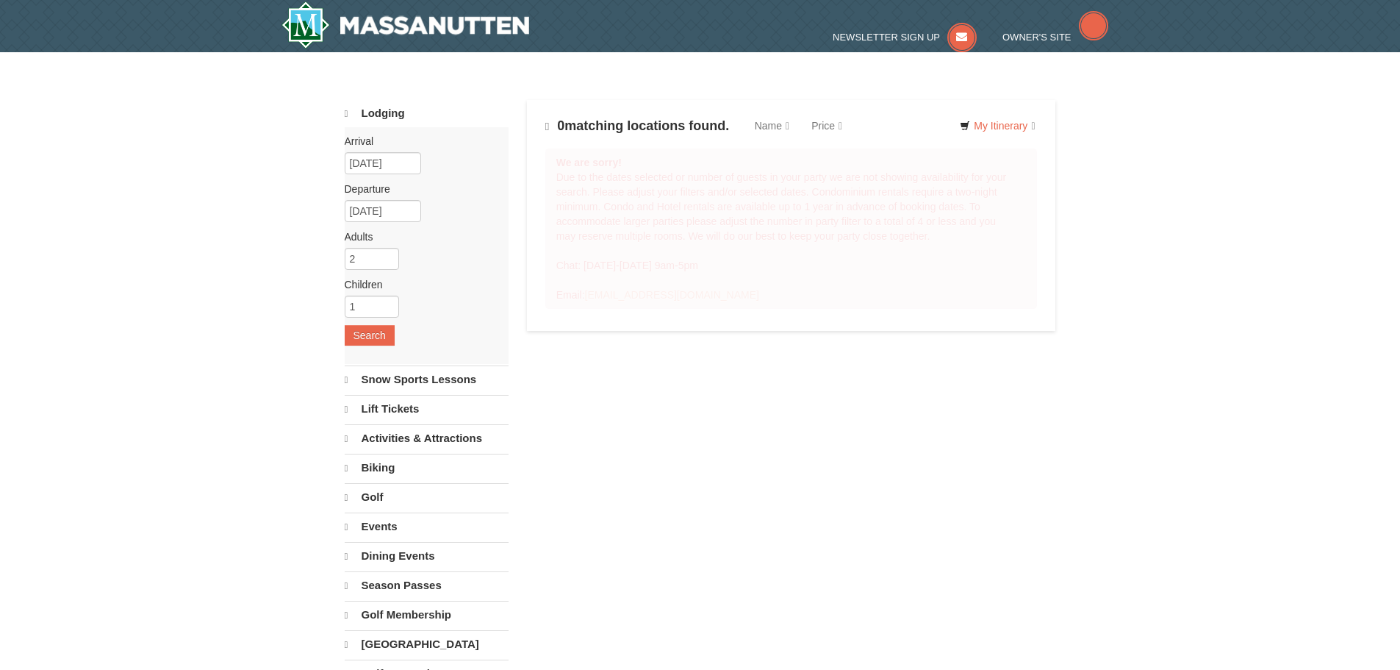 The height and width of the screenshot is (670, 1400). I want to click on strong: We are sorry!, so click(589, 162).